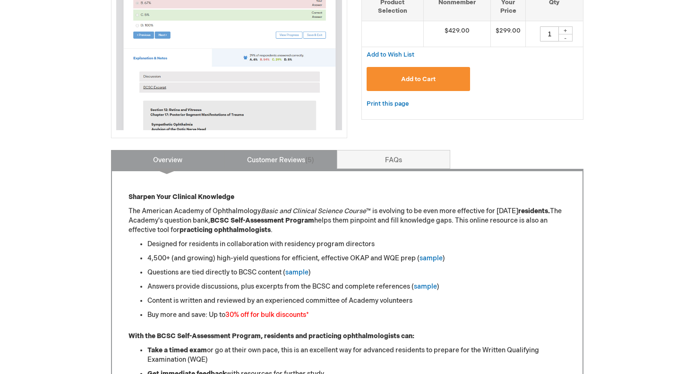 This screenshot has width=694, height=374. Describe the element at coordinates (356, 273) in the screenshot. I see `li: Questions are tied directly to BCSC content ( )` at that location.